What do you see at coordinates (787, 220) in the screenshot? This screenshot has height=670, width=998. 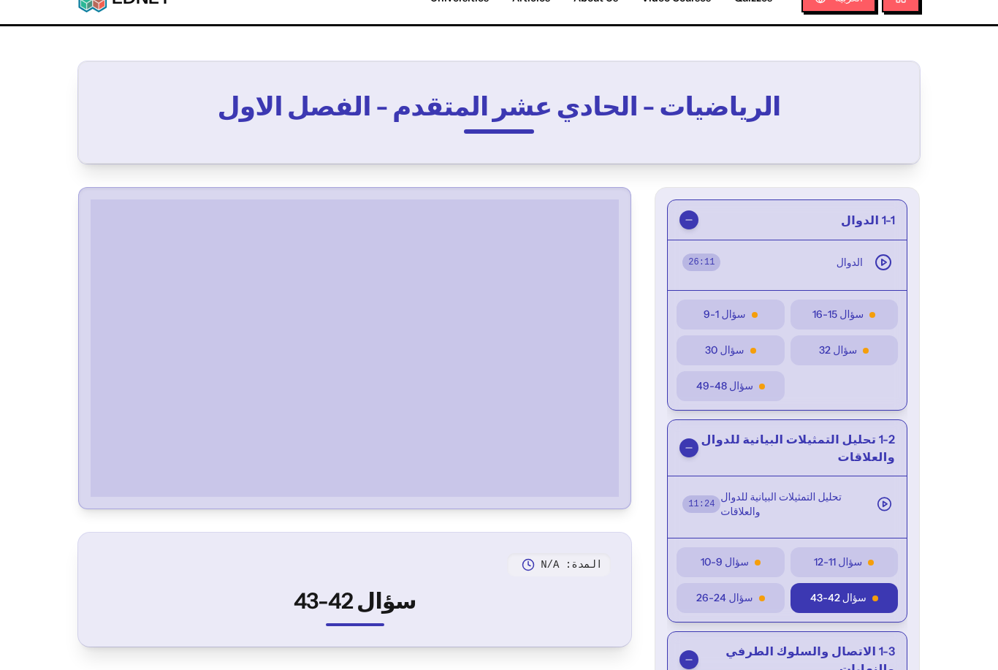 I see `button: 1-1 الدوال` at bounding box center [787, 220].